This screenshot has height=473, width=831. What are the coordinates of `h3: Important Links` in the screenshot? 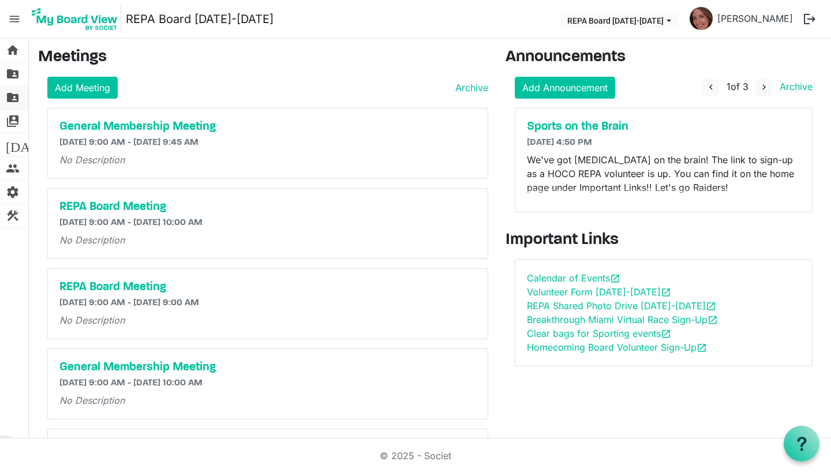 It's located at (664, 241).